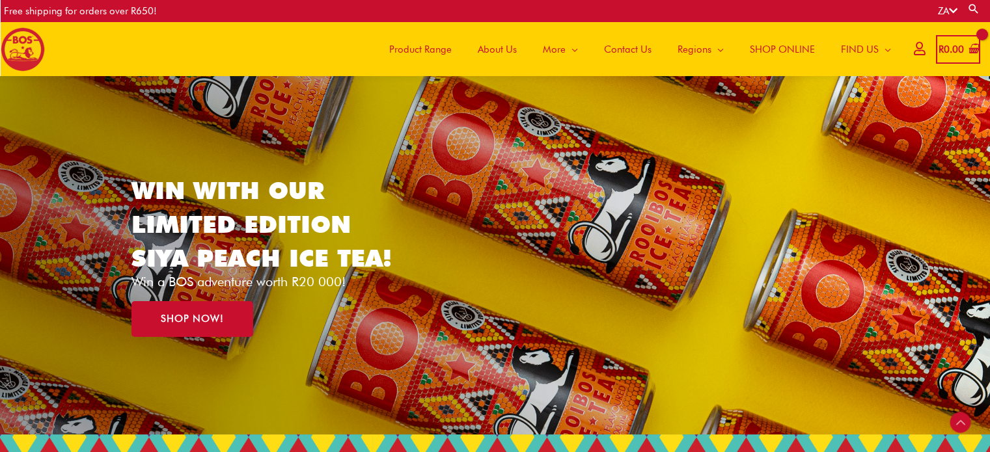  Describe the element at coordinates (420, 49) in the screenshot. I see `a: Product Range` at that location.